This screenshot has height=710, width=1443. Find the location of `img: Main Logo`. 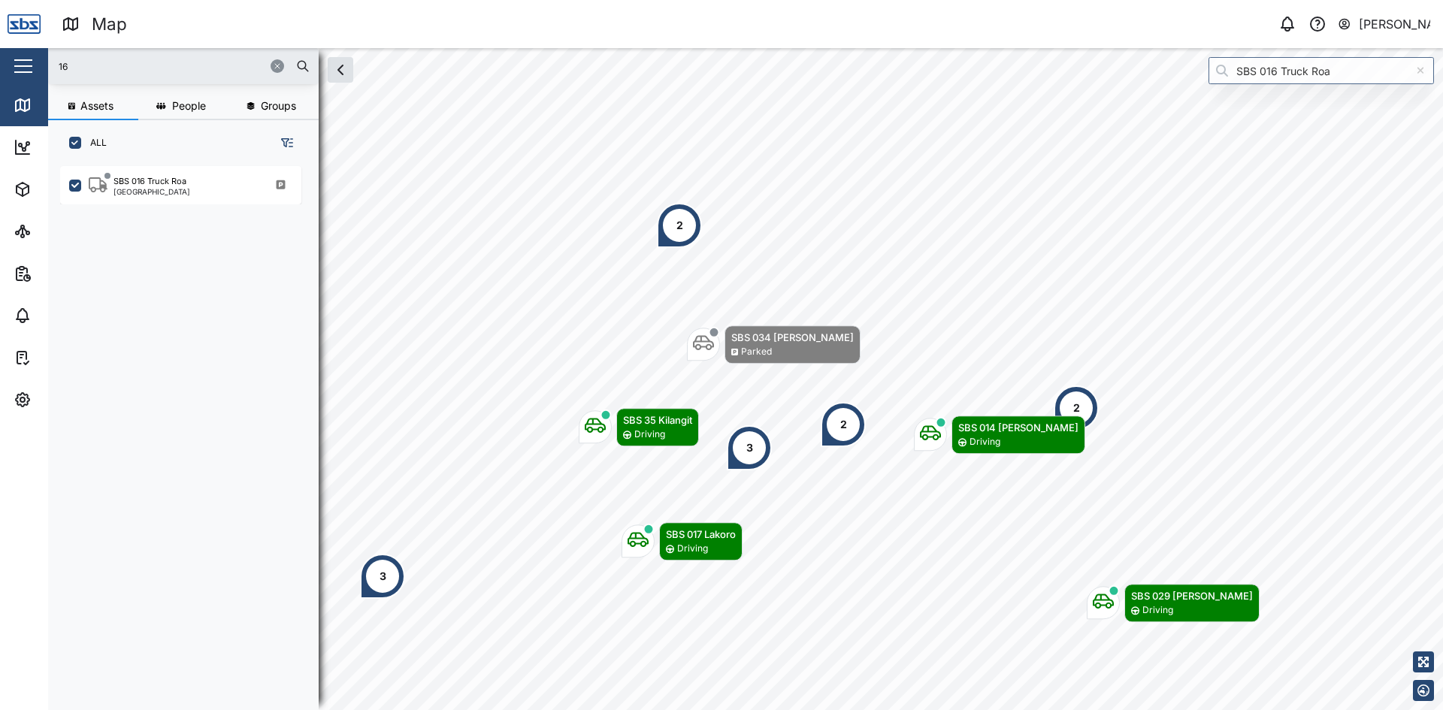

img: Main Logo is located at coordinates (24, 24).